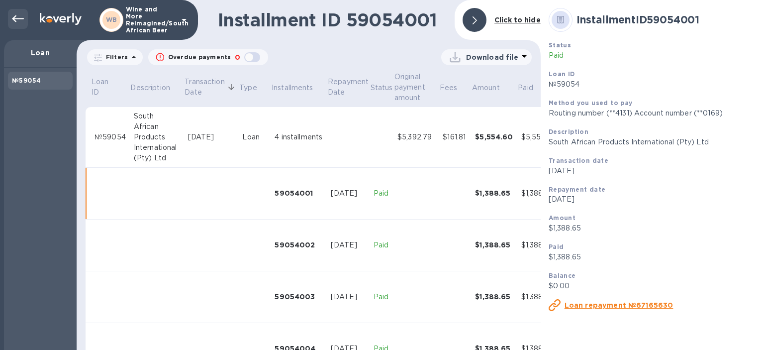 This screenshot has height=350, width=764. I want to click on p: Wine and More Reimagined/South African Beer, so click(151, 20).